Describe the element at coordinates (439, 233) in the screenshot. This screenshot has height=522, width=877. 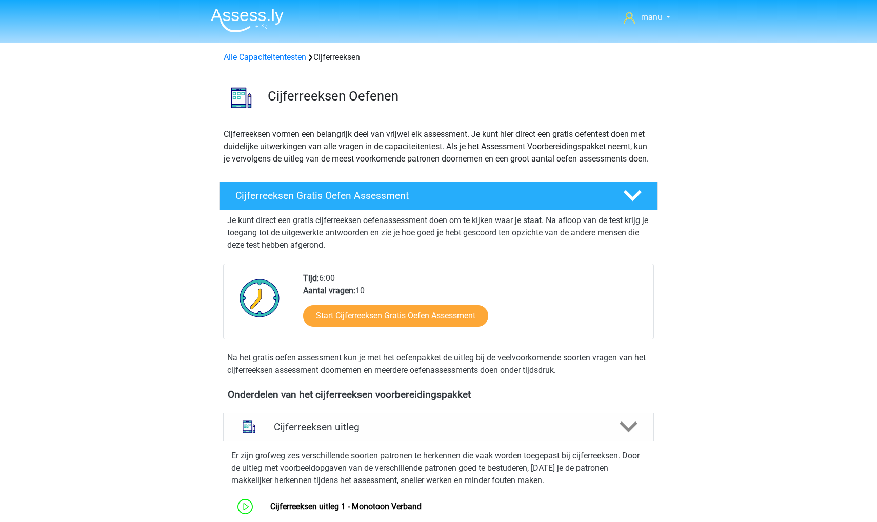
I see `p: Je kunt direct een gratis cijferreeksen oefenassessment doen om te kijken waar je staat. Na afloo...` at that location.